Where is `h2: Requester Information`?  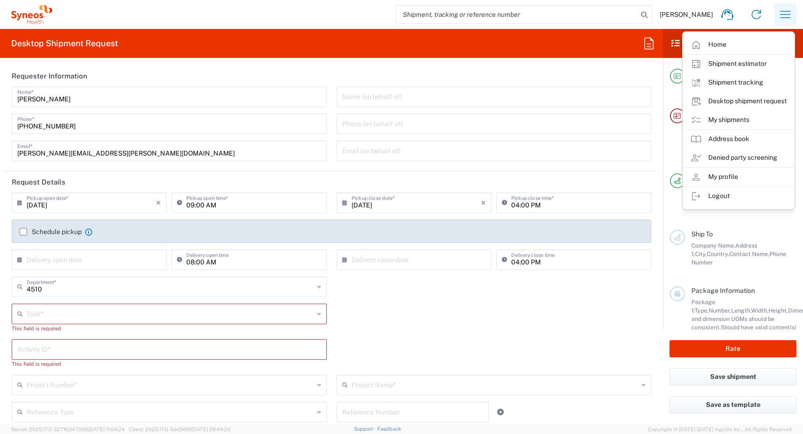 h2: Requester Information is located at coordinates (50, 76).